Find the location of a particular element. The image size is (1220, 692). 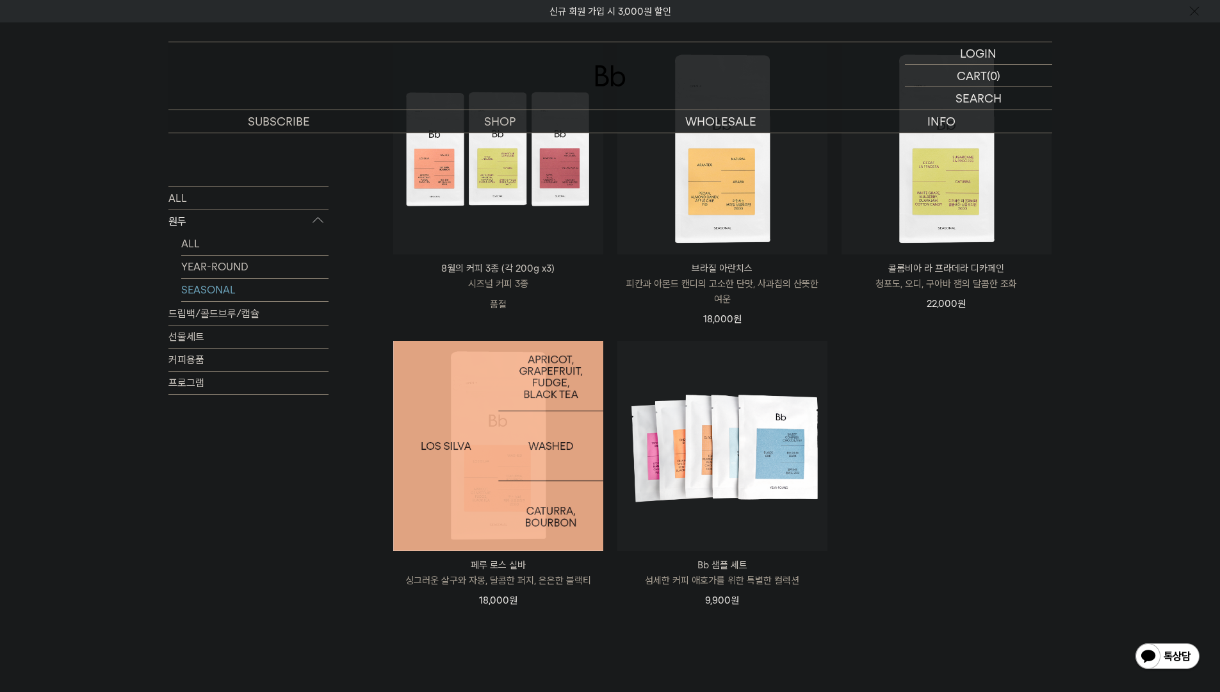

p: 원두 is located at coordinates (248, 221).